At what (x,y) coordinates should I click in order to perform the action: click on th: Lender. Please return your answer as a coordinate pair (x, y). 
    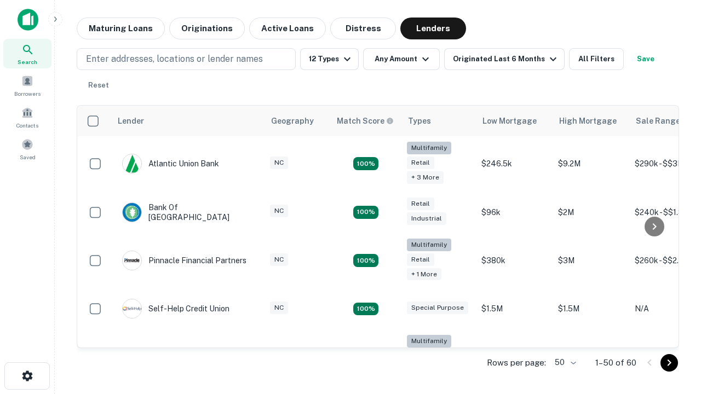
    Looking at the image, I should click on (188, 121).